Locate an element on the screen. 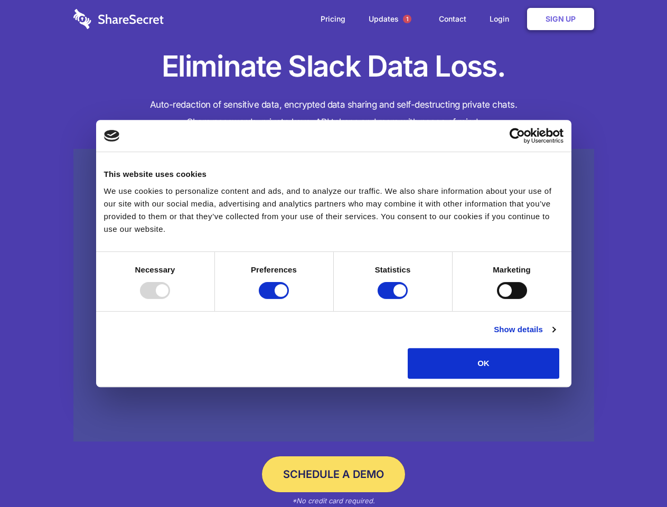 Image resolution: width=667 pixels, height=507 pixels. em: *No credit card required. is located at coordinates (333, 501).